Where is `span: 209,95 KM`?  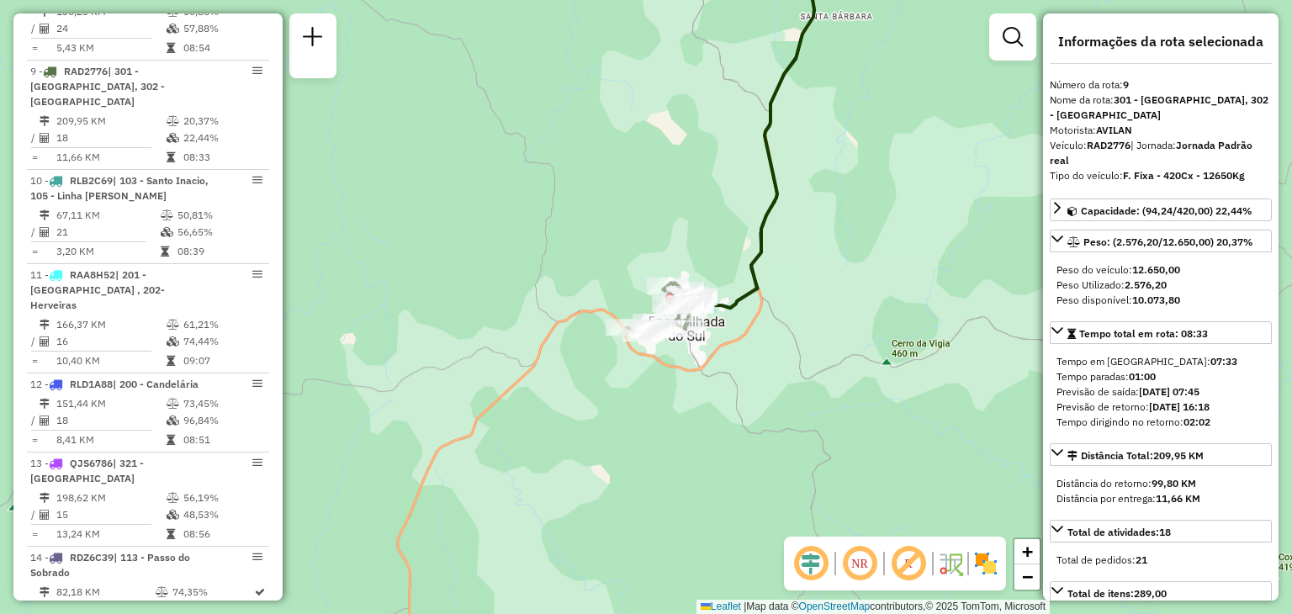 span: 209,95 KM is located at coordinates (1178, 455).